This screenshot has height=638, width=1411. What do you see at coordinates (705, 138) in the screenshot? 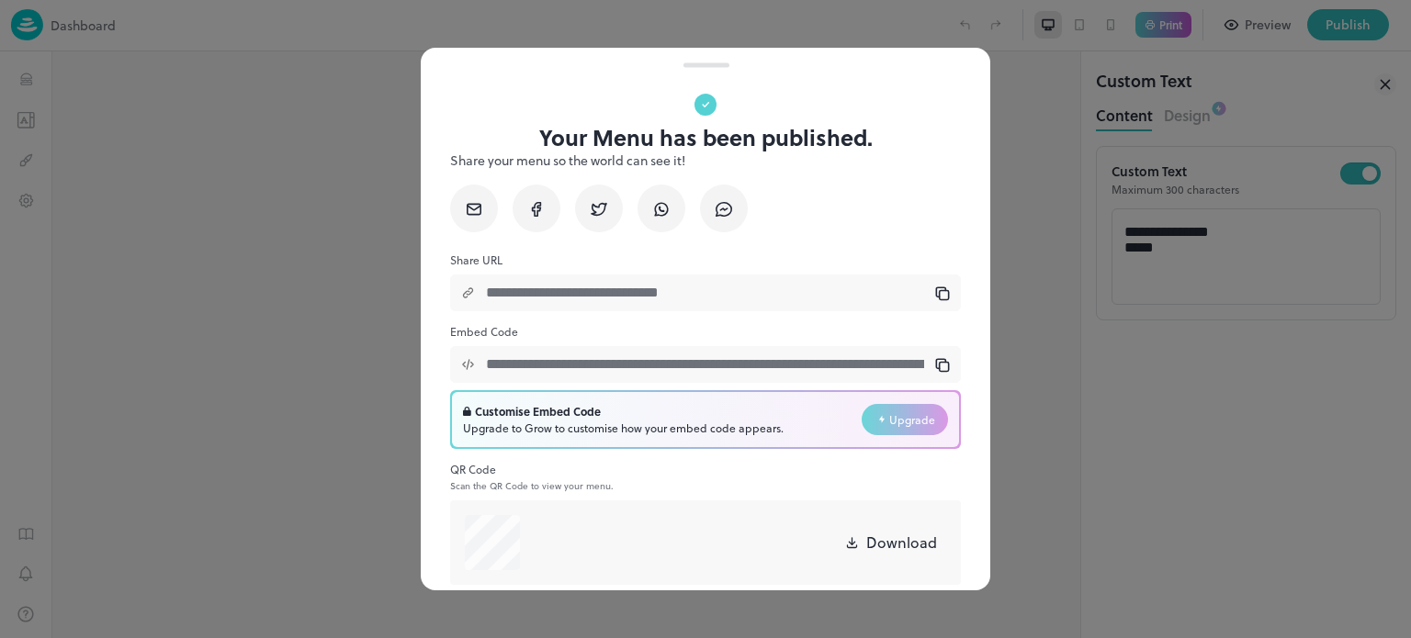
I see `p: Your Menu has been published.` at bounding box center [705, 138].